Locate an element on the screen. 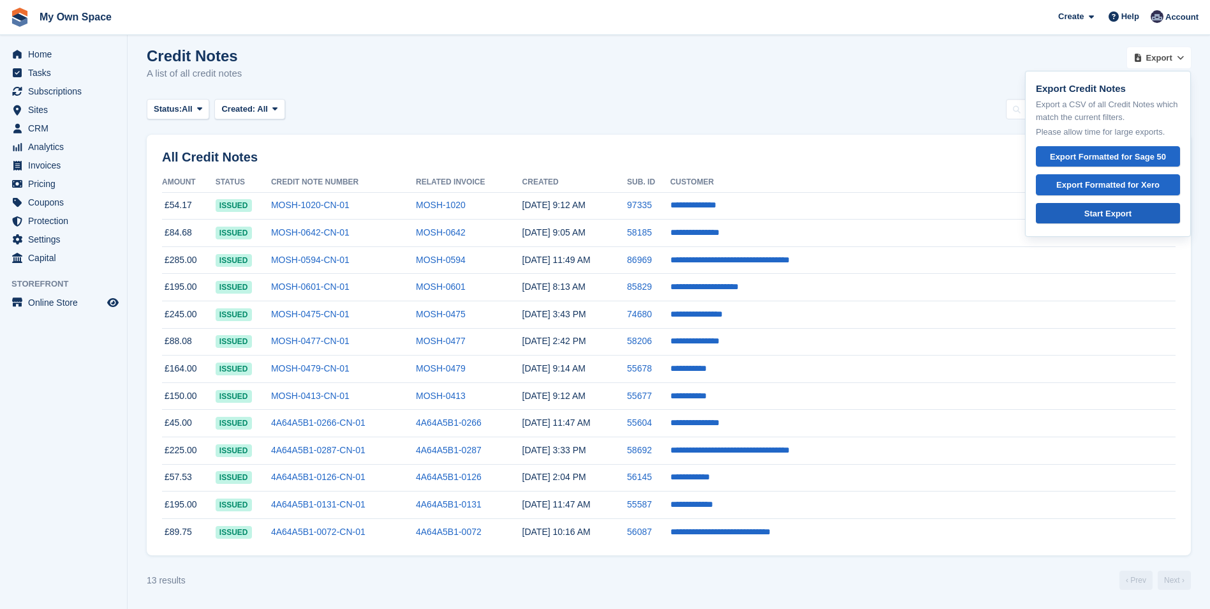  a: MOSH-0594 is located at coordinates (441, 260).